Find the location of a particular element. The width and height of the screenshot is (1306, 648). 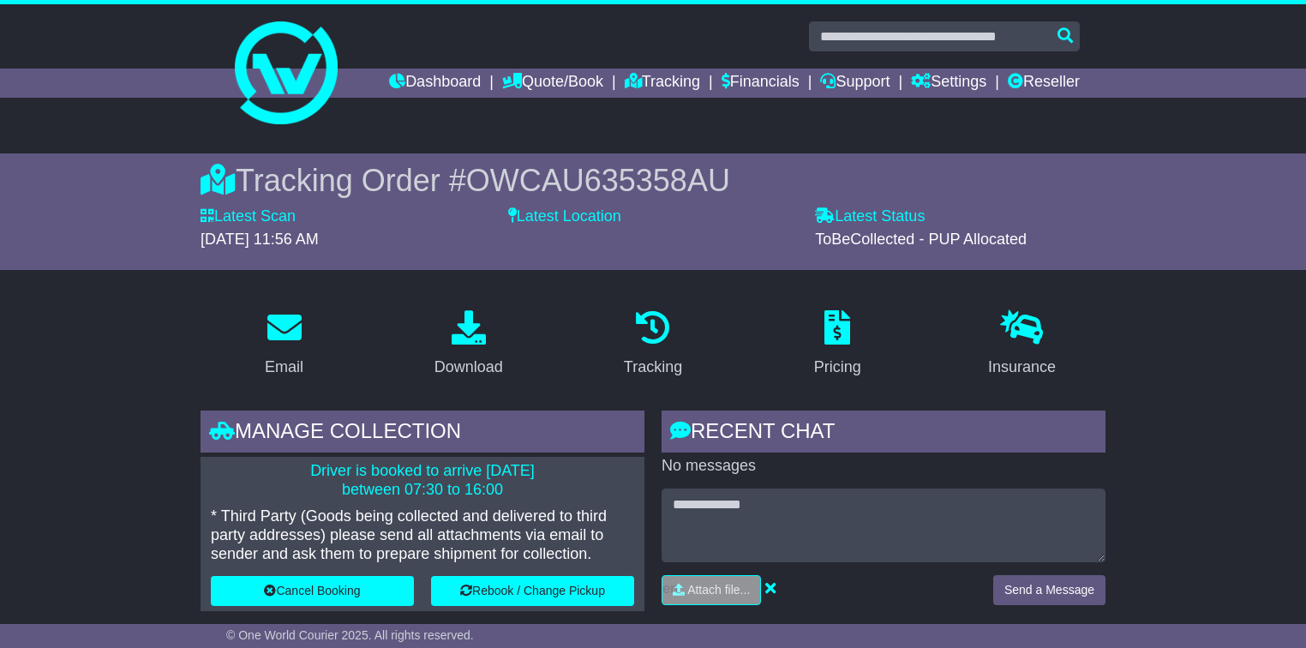

a: Pricing is located at coordinates (837, 344).